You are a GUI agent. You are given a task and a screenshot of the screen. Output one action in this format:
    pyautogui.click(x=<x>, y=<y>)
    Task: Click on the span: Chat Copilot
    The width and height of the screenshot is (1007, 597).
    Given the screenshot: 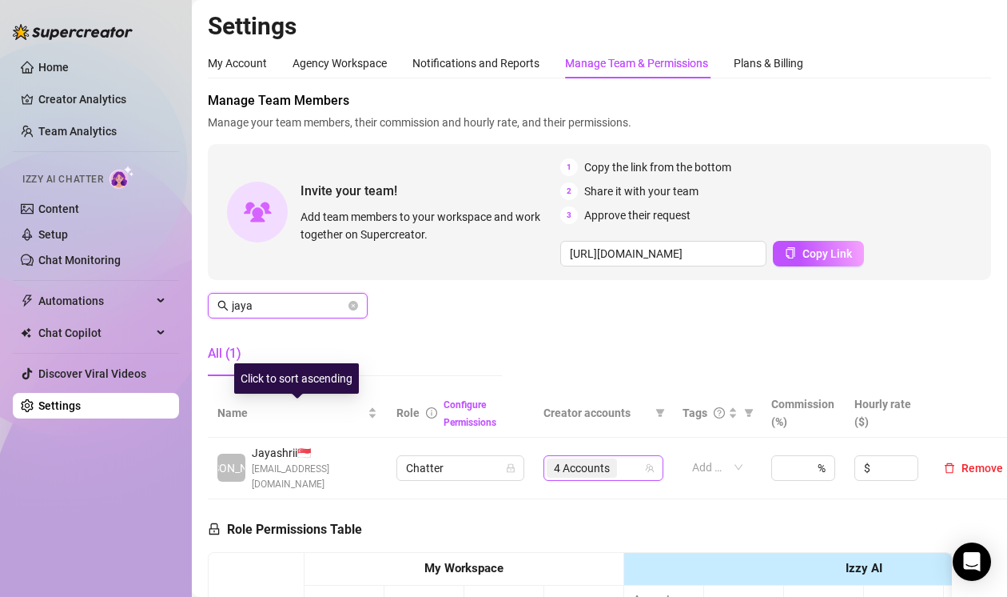 What is the action you would take?
    pyautogui.click(x=95, y=333)
    